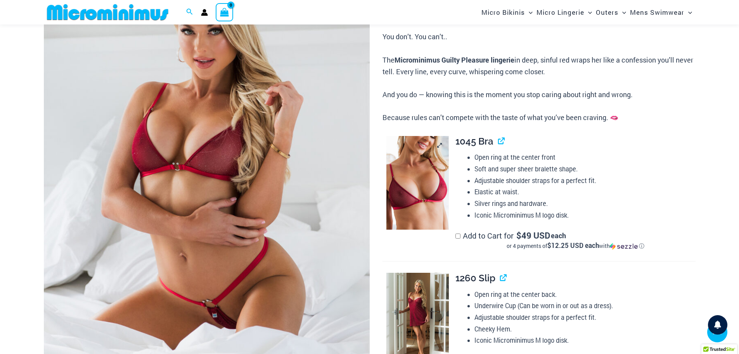 This screenshot has height=354, width=739. What do you see at coordinates (585, 157) in the screenshot?
I see `li: Open ring at the center front` at bounding box center [585, 157].